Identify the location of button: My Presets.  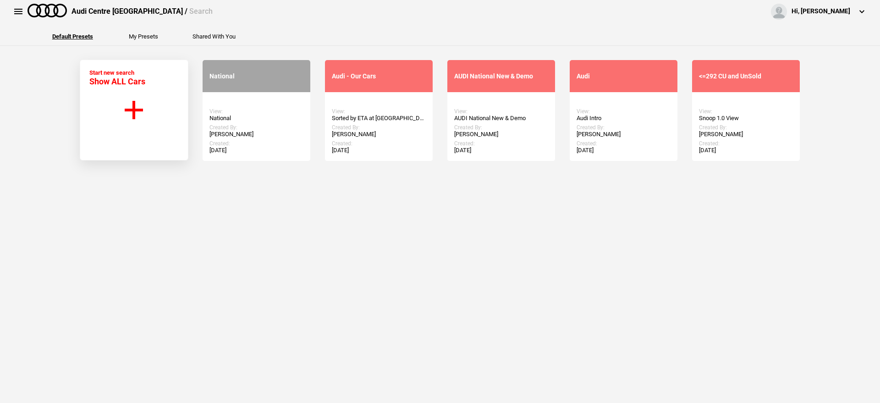
(143, 36).